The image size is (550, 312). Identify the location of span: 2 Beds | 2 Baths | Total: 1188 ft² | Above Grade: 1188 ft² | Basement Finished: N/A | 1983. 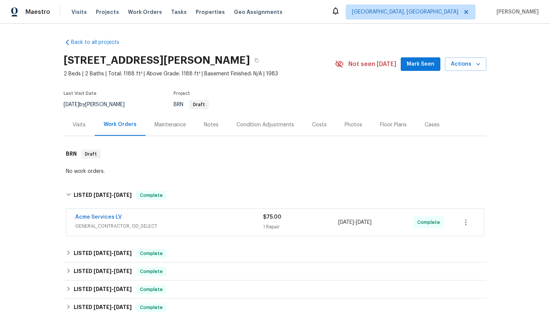
(199, 74).